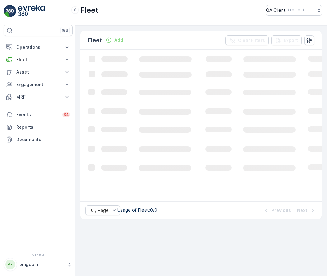 Image resolution: width=327 pixels, height=276 pixels. I want to click on p: Engagement, so click(38, 85).